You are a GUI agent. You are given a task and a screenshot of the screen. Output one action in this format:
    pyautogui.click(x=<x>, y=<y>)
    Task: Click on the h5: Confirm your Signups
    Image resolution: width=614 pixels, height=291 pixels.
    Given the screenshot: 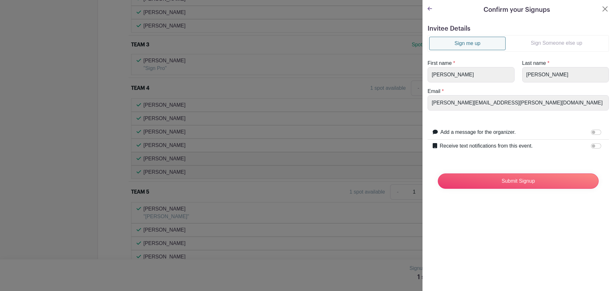 What is the action you would take?
    pyautogui.click(x=517, y=10)
    